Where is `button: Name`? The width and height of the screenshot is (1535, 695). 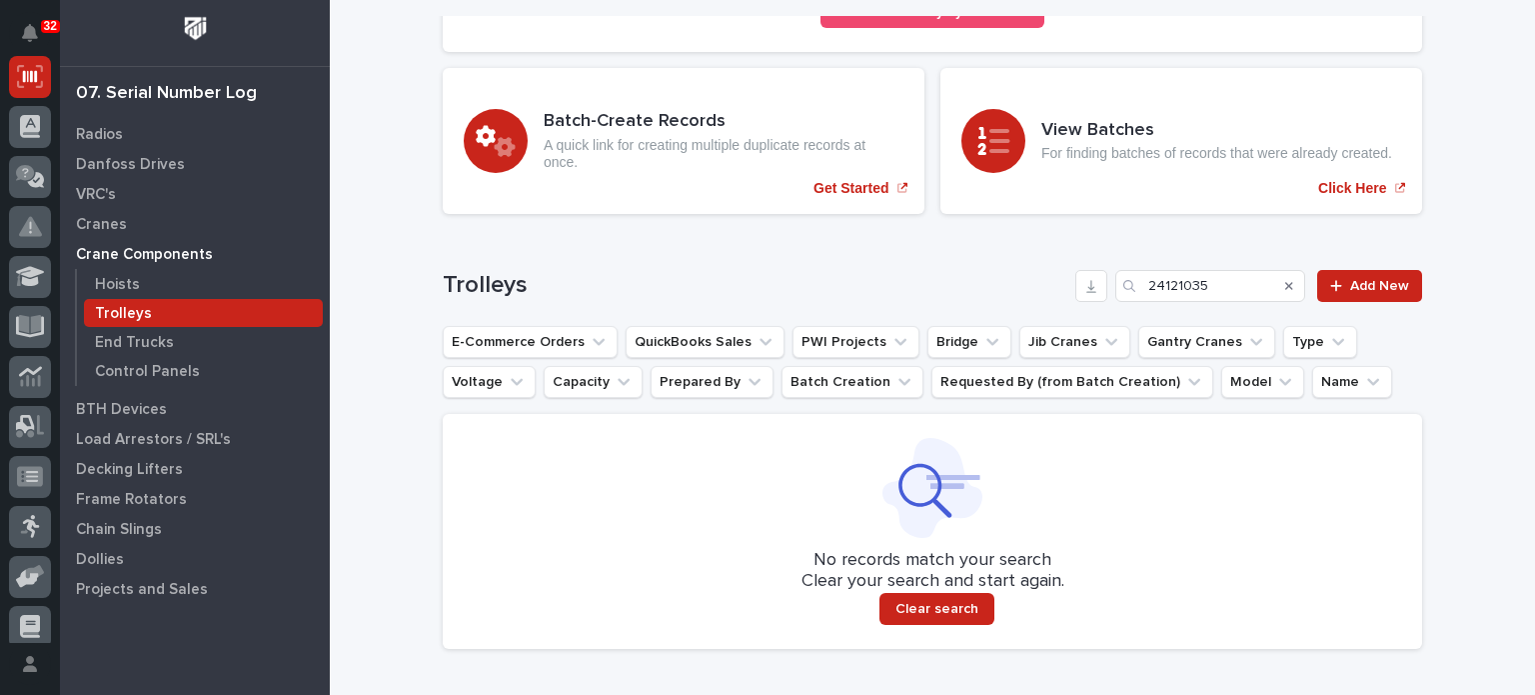 button: Name is located at coordinates (1352, 382).